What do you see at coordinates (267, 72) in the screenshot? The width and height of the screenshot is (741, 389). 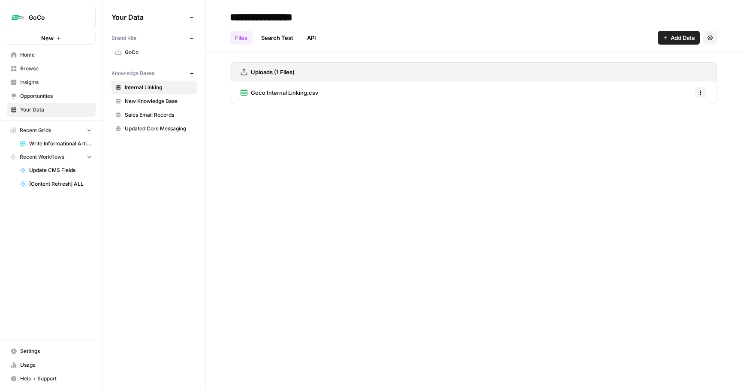 I see `a: Uploads (1 Files)` at bounding box center [267, 72].